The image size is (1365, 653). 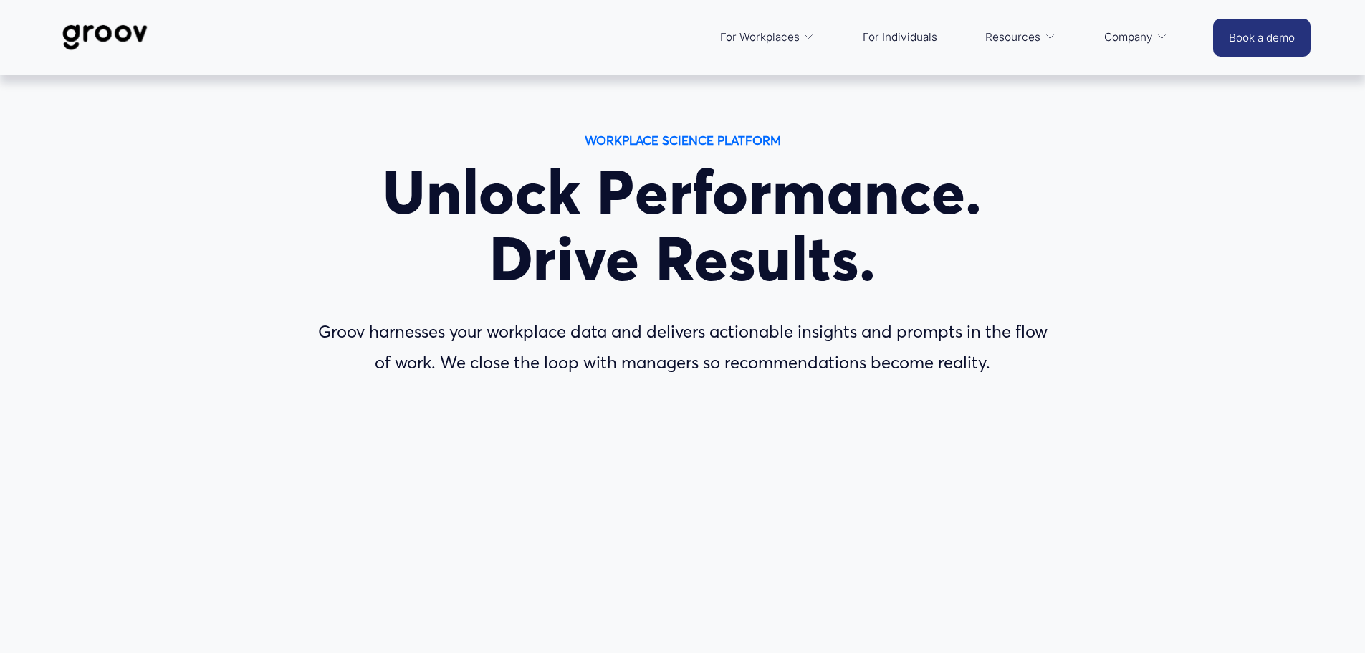 I want to click on p: Groov harnesses your workplace data and delivers actionable insights and prompts in the flow of w..., so click(x=683, y=348).